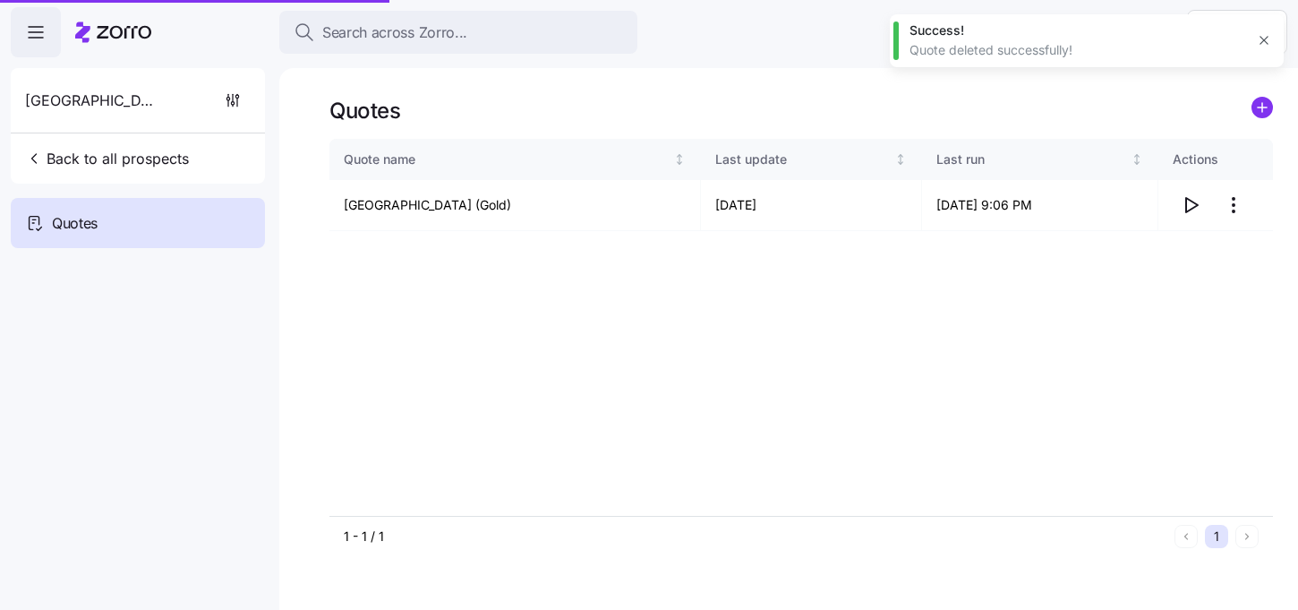 The height and width of the screenshot is (610, 1298). What do you see at coordinates (74, 223) in the screenshot?
I see `span: Quotes` at bounding box center [74, 223].